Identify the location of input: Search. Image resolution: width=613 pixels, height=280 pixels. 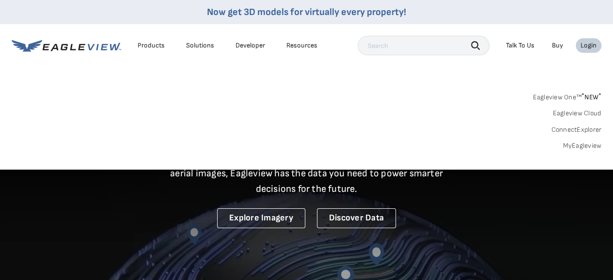
(423, 46).